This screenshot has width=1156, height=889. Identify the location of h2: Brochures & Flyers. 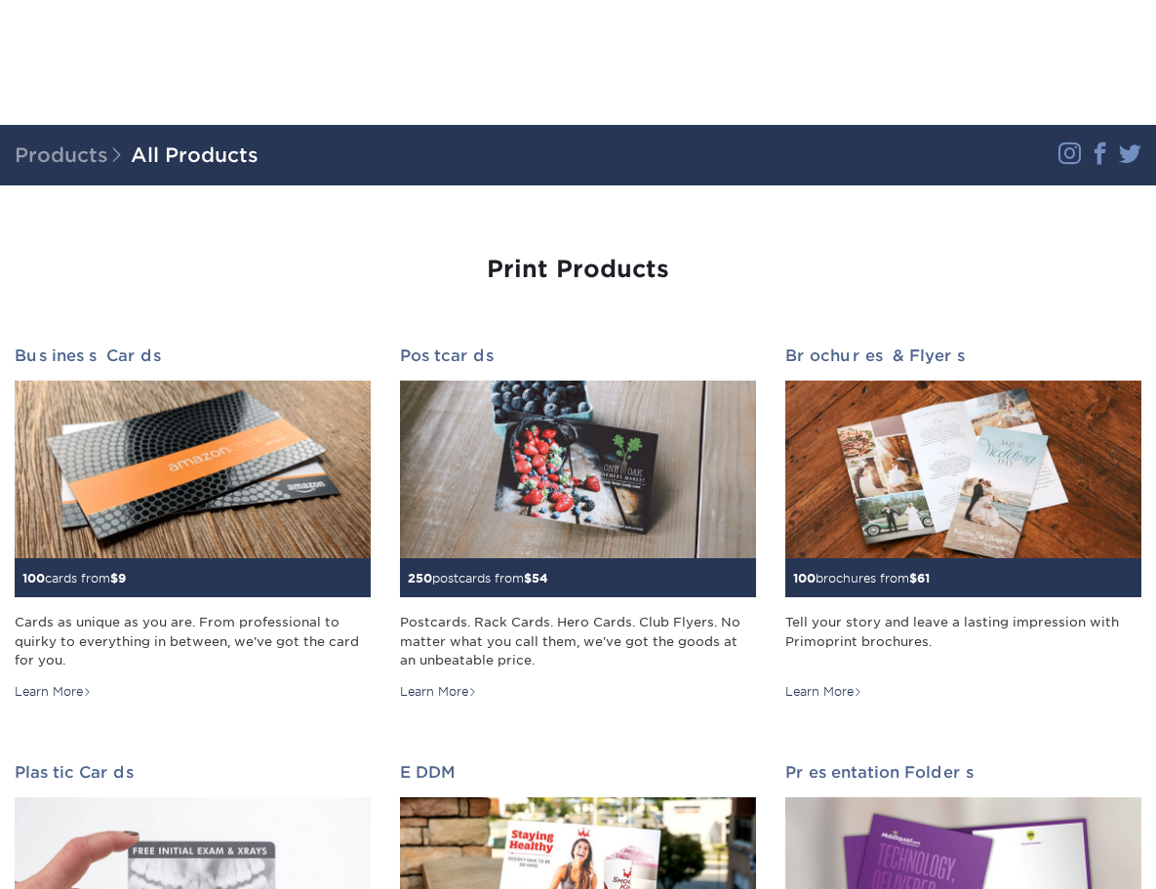
(963, 355).